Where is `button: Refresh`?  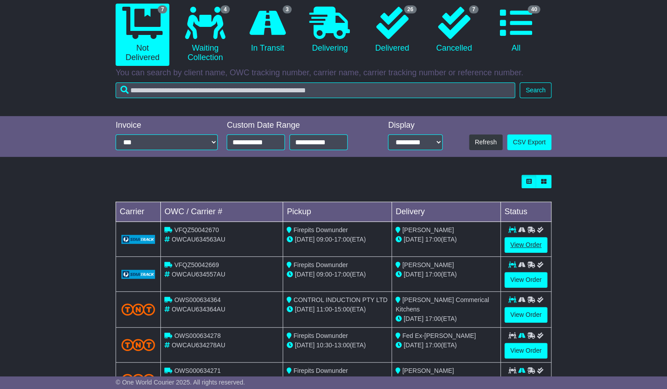
button: Refresh is located at coordinates (485, 142).